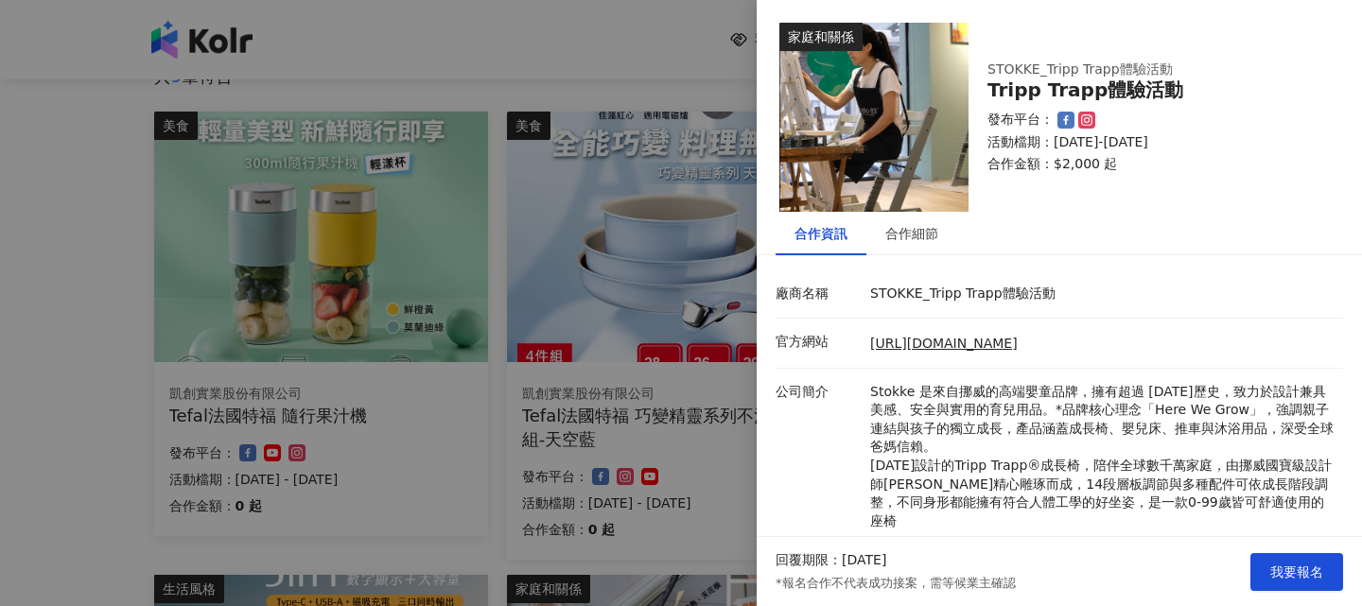  I want to click on div: 合作資訊, so click(821, 234).